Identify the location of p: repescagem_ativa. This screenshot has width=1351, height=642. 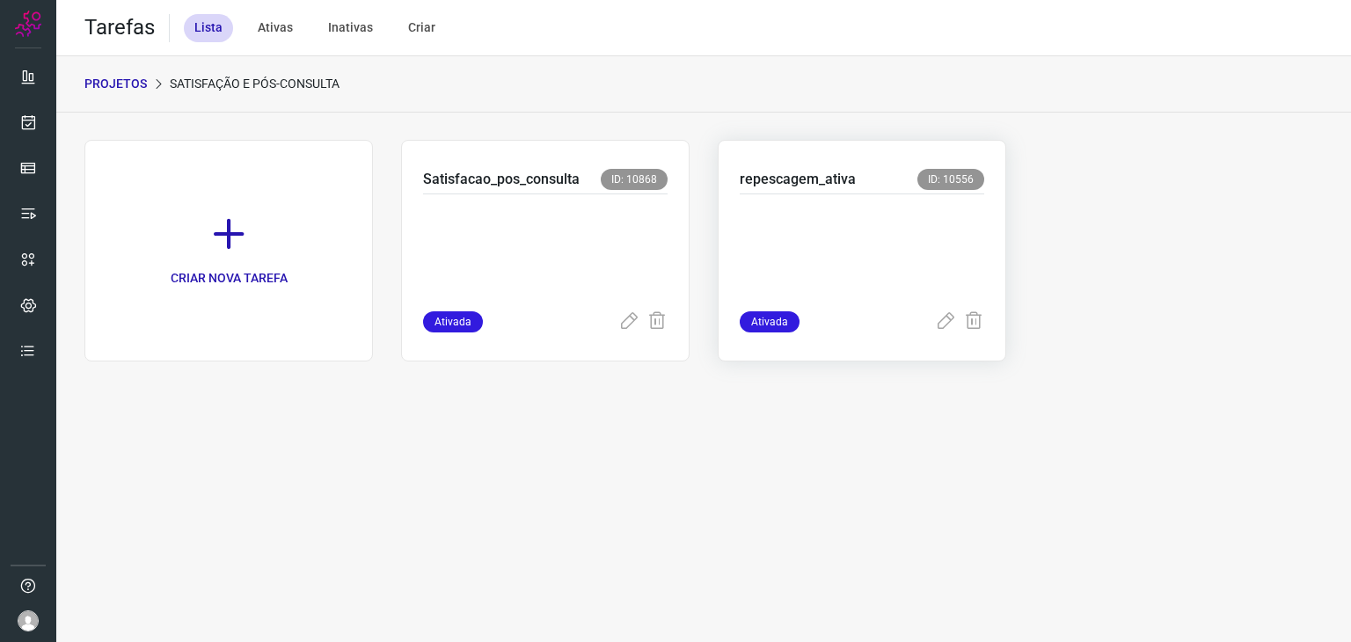
(798, 179).